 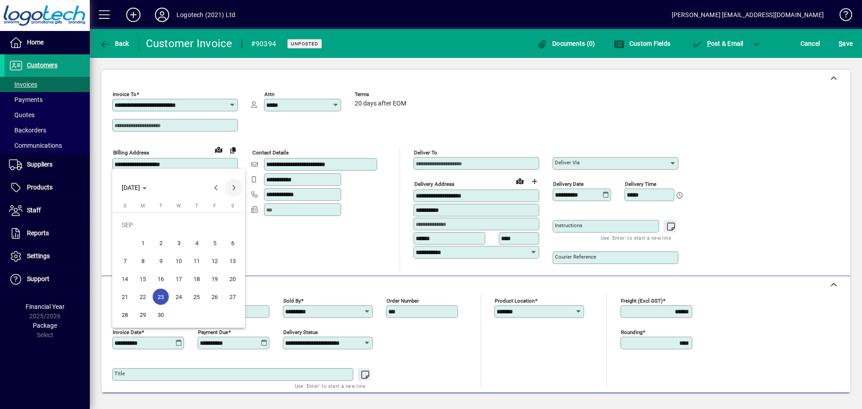 I want to click on span: 5, so click(x=215, y=243).